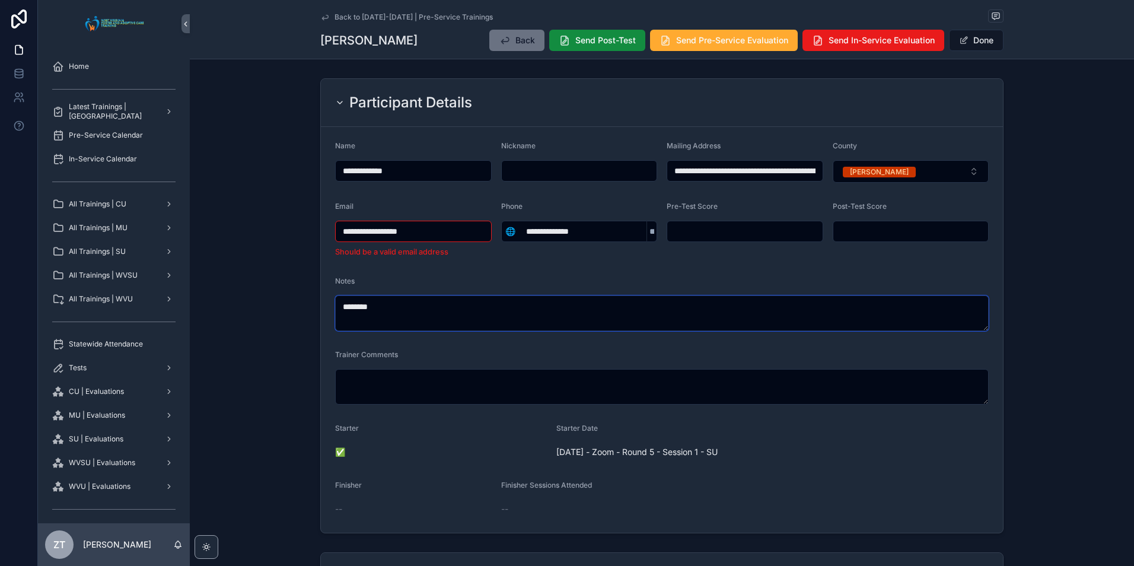  What do you see at coordinates (100, 486) in the screenshot?
I see `span: WVU | Evaluations` at bounding box center [100, 486].